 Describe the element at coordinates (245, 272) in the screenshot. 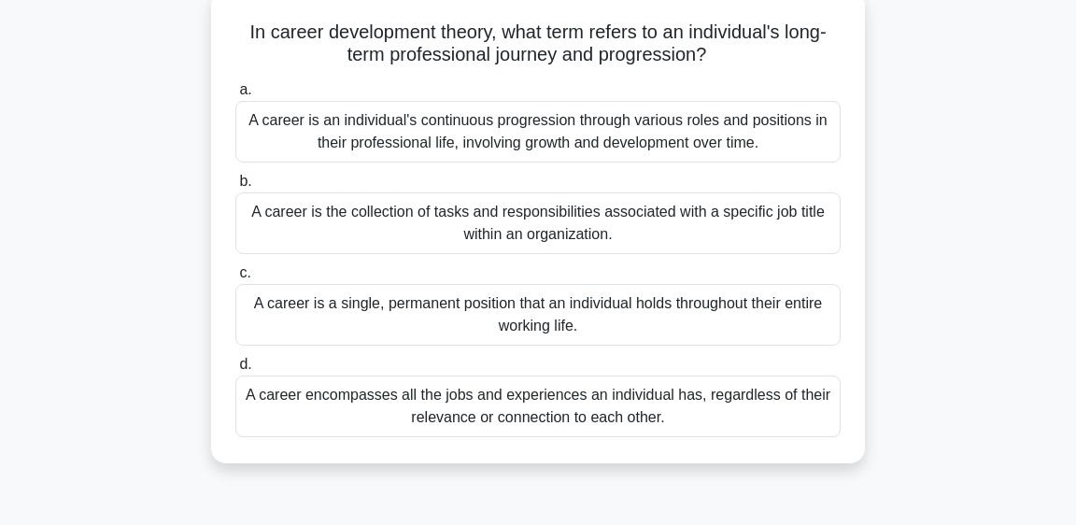

I see `span: c.` at that location.